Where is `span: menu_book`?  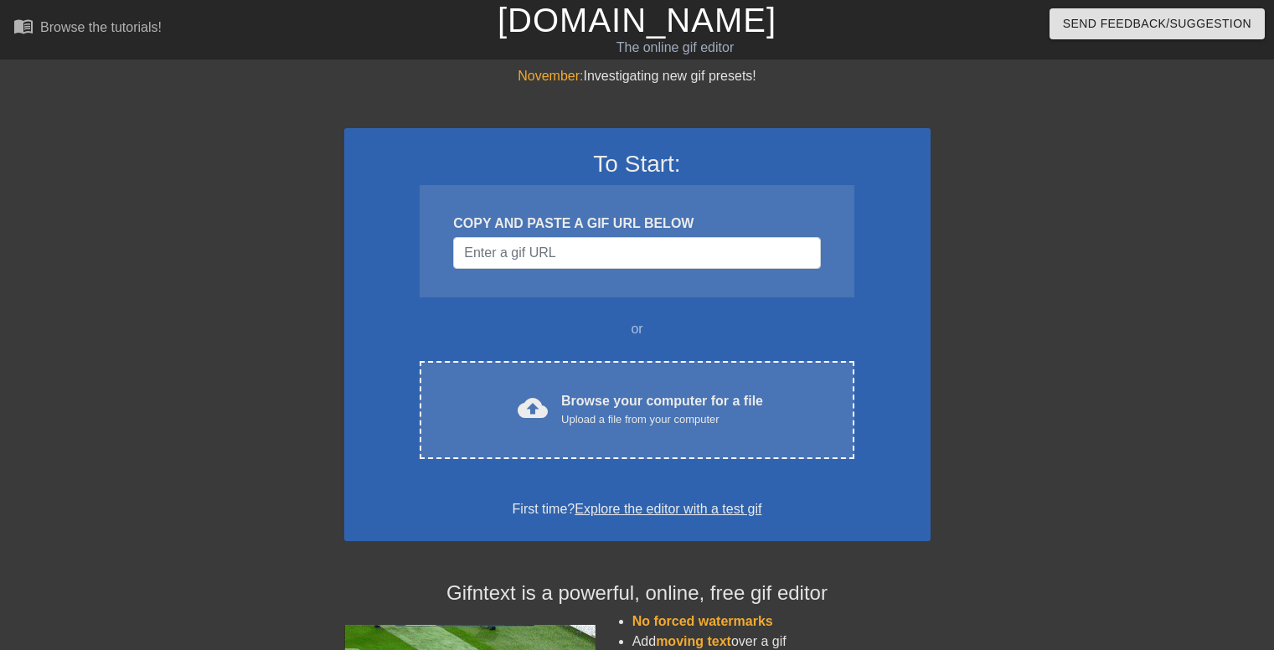
span: menu_book is located at coordinates (23, 26).